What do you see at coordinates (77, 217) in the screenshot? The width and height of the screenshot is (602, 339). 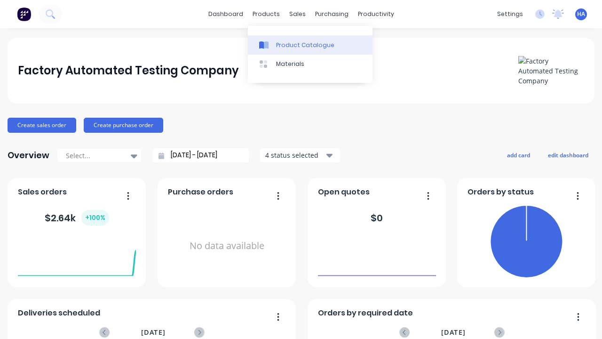 I see `div: $ 2.64k` at bounding box center [77, 217].